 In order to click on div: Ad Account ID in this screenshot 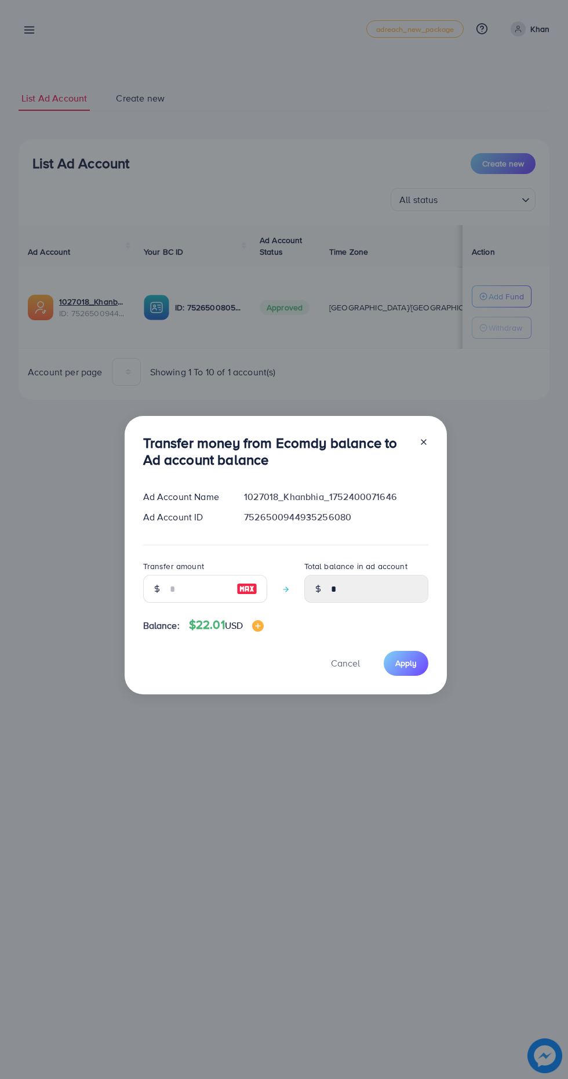, I will do `click(184, 517)`.